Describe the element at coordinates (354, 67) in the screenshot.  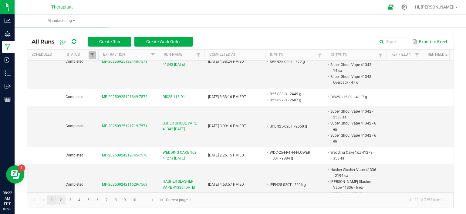
I see `li: Super Ghoul Vape 41343 - 14 ea` at that location.